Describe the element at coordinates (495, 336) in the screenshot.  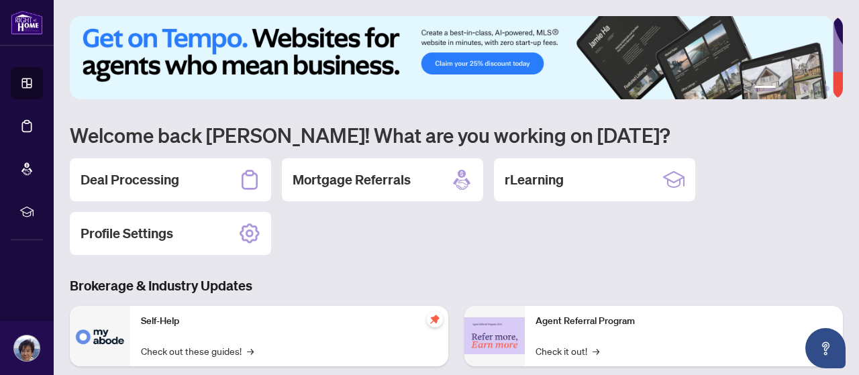
I see `img: Agent Referral Program` at that location.